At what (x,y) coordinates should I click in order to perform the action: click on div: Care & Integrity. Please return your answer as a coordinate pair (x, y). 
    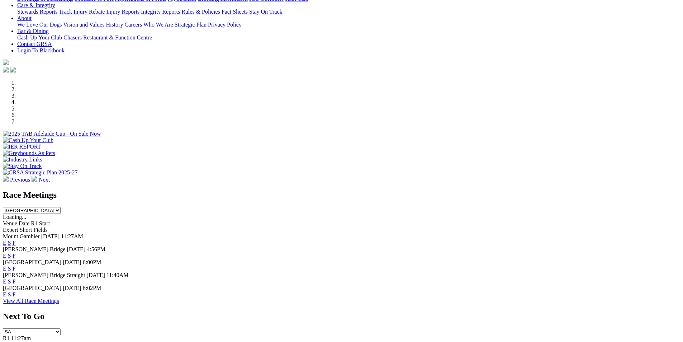
    Looking at the image, I should click on (349, 12).